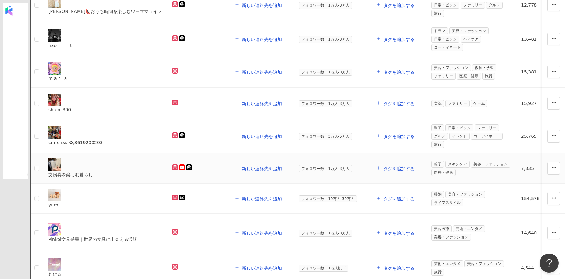 The height and width of the screenshot is (279, 565). What do you see at coordinates (105, 45) in the screenshot?
I see `div: nao______t` at bounding box center [105, 45].